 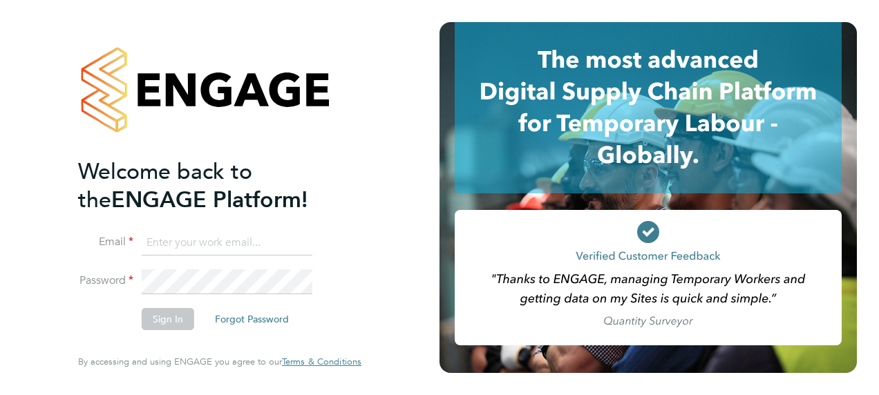 I want to click on span: By accessing and using ENGAGE you agree to our, so click(x=220, y=361).